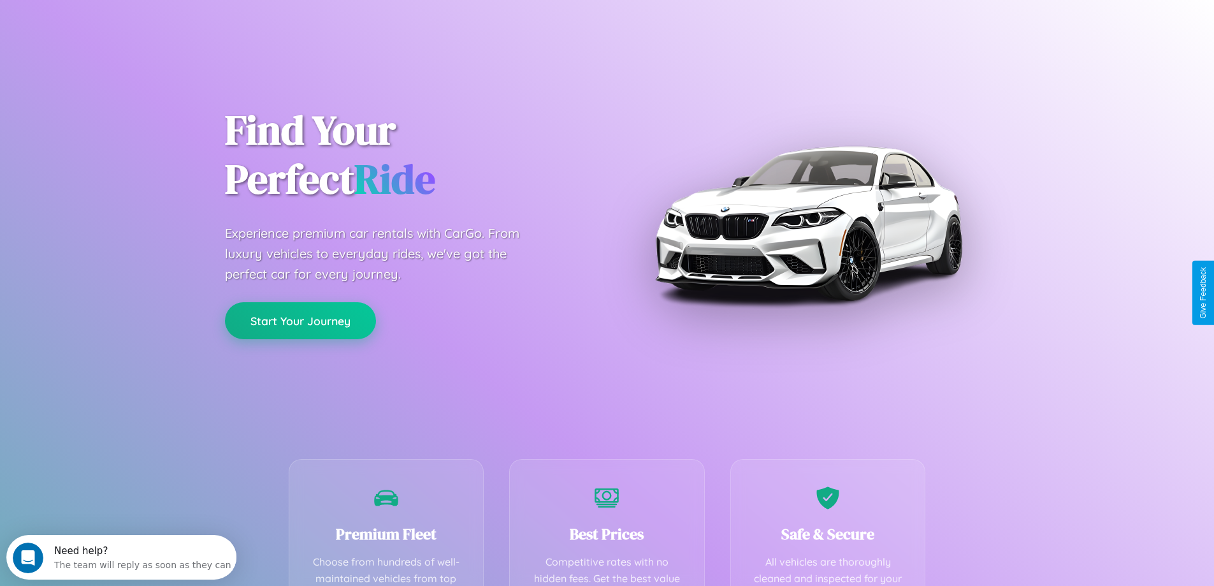 Image resolution: width=1214 pixels, height=586 pixels. Describe the element at coordinates (407, 155) in the screenshot. I see `h1: Find Your Perfect` at that location.